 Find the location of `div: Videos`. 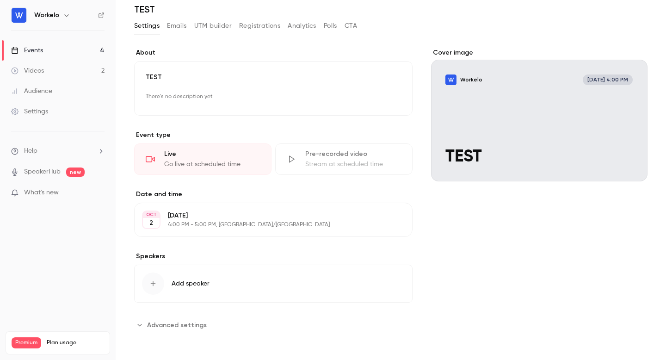

div: Videos is located at coordinates (27, 71).